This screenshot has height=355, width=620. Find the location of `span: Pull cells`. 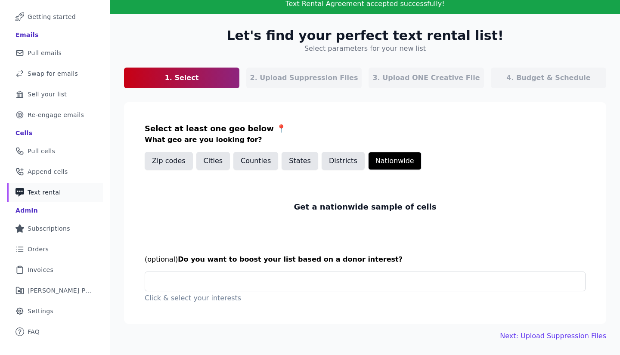

span: Pull cells is located at coordinates (41, 151).